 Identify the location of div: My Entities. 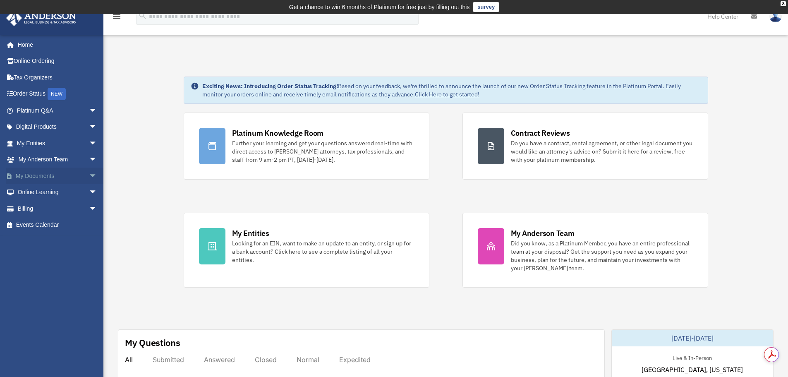
(251, 233).